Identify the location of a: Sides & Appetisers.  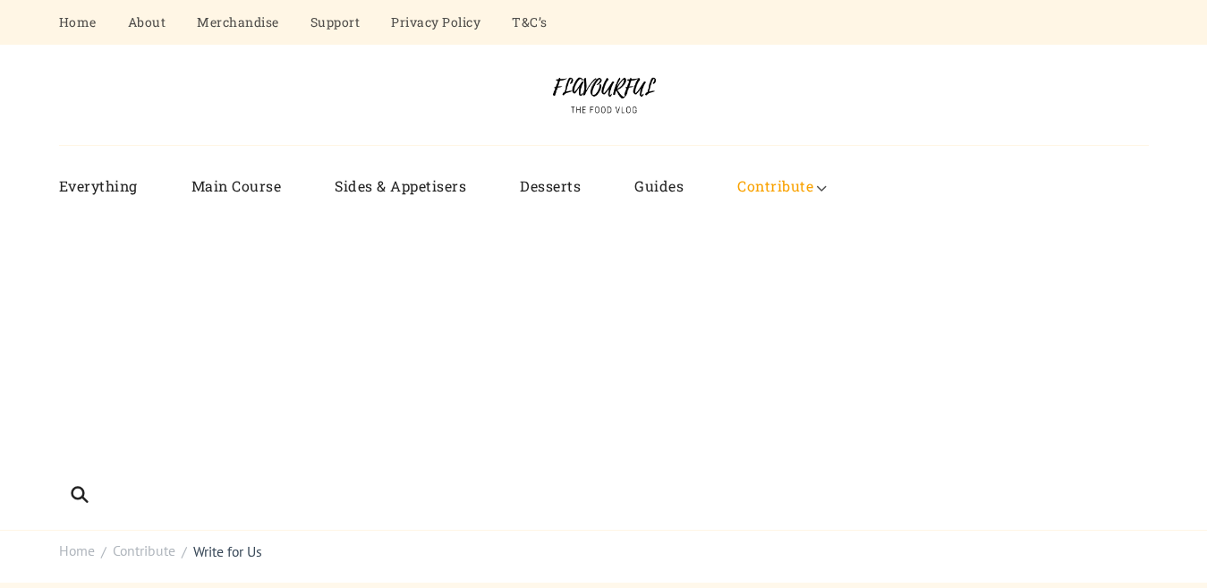
(400, 186).